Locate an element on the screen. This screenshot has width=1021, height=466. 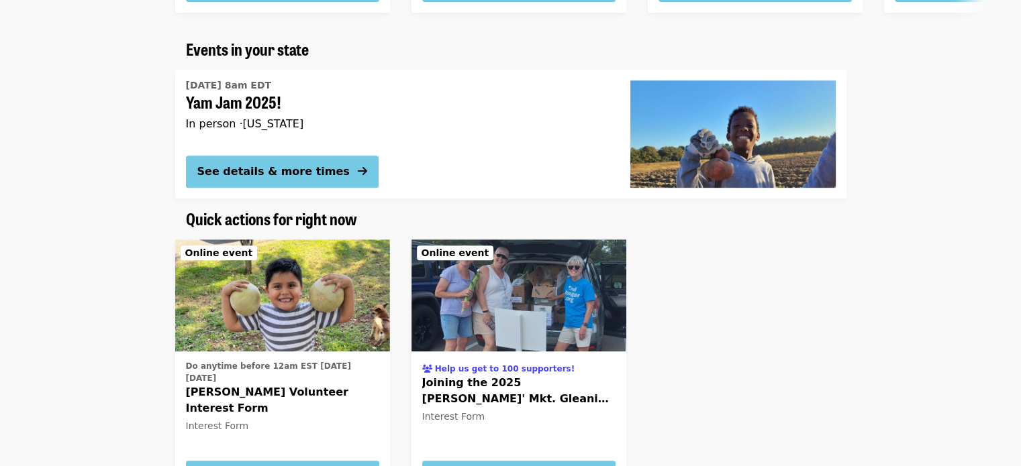
i: users icon is located at coordinates (427, 369).